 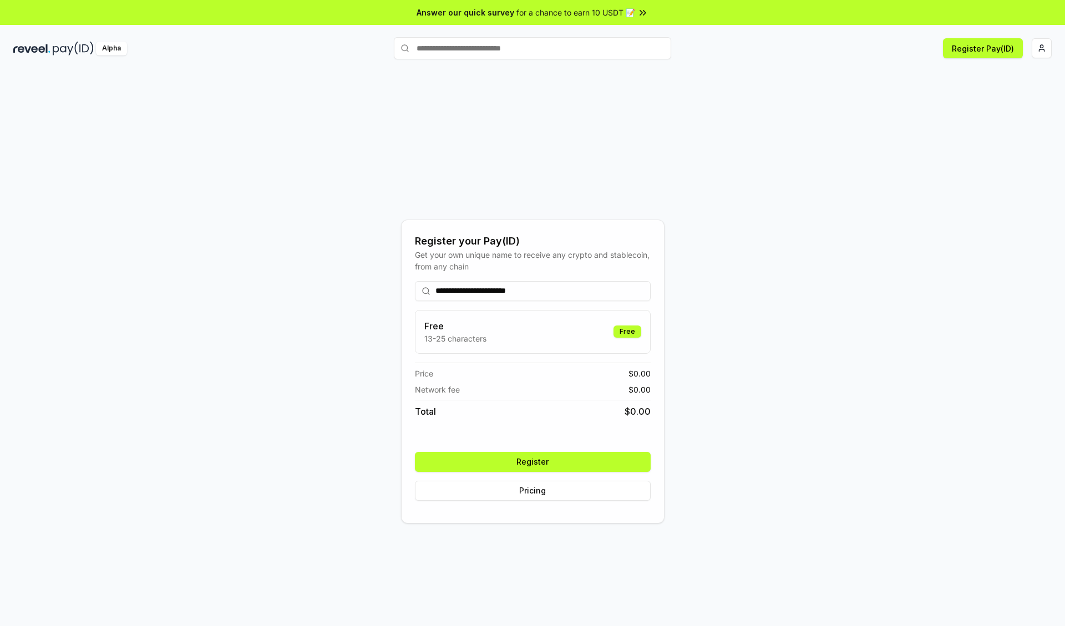 What do you see at coordinates (627, 332) in the screenshot?
I see `div: Free` at bounding box center [627, 332].